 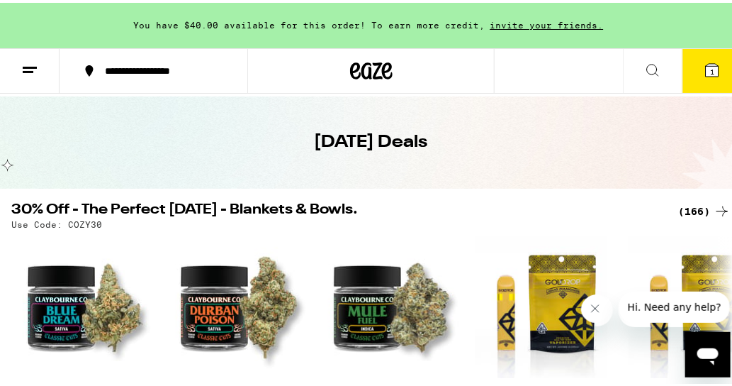 What do you see at coordinates (547, 22) in the screenshot?
I see `span: invite your friends.` at bounding box center [547, 22].